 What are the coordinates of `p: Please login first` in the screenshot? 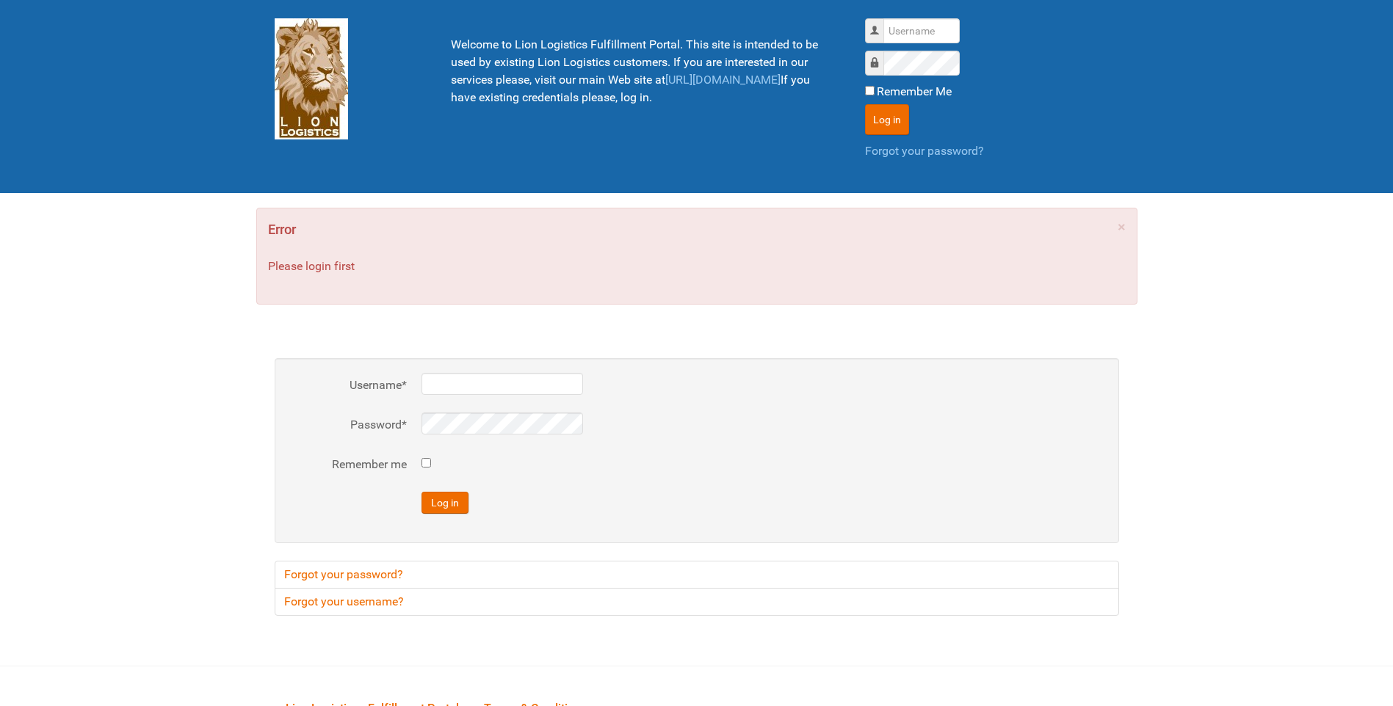 It's located at (697, 266).